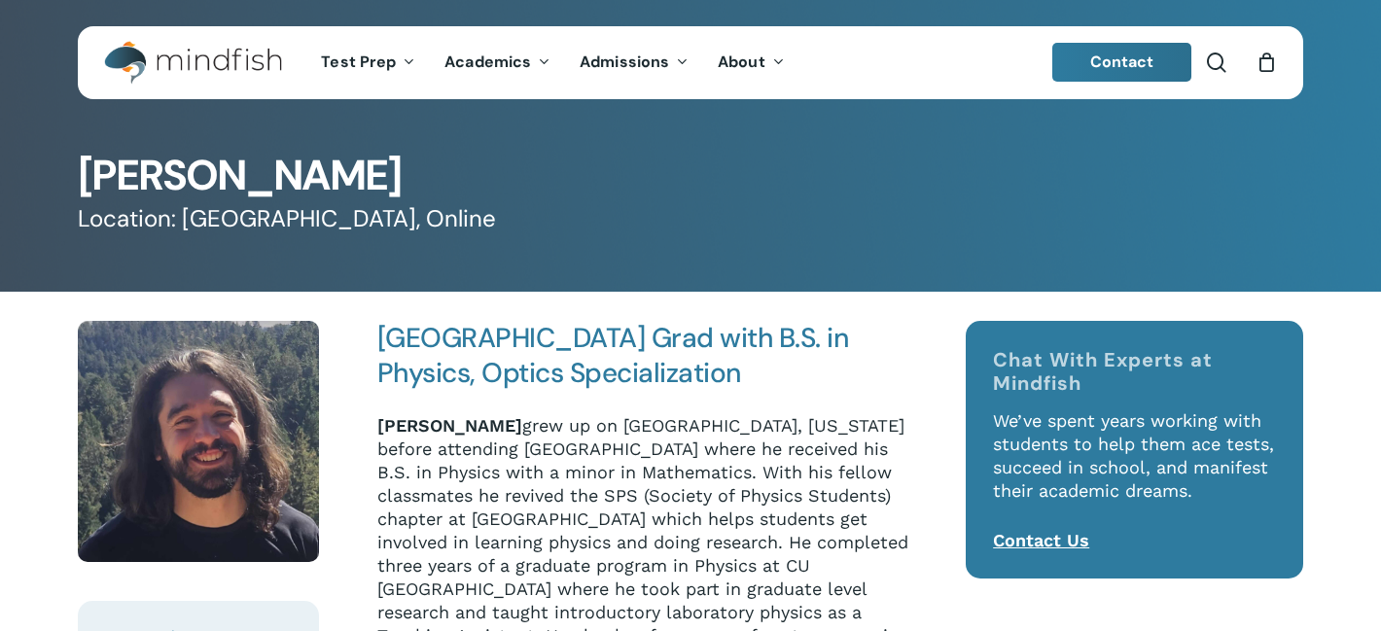 The image size is (1381, 631). Describe the element at coordinates (634, 62) in the screenshot. I see `a: Admissions` at that location.